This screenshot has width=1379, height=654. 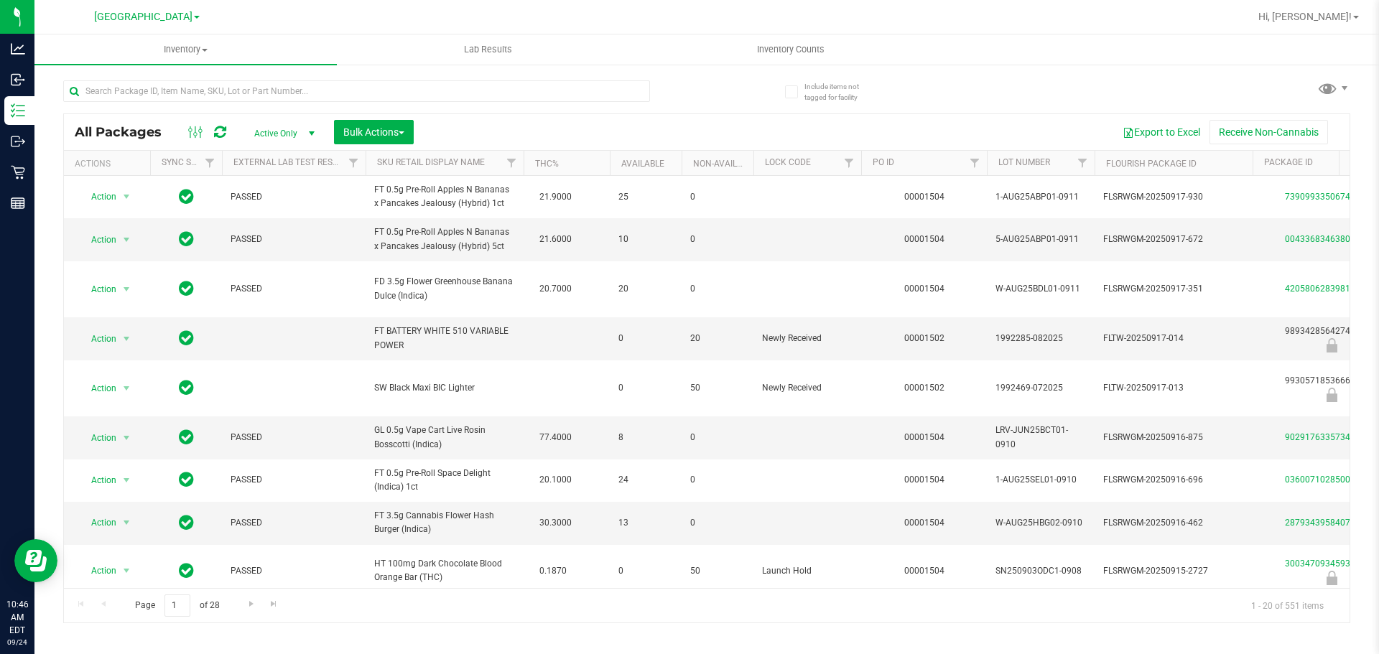 I want to click on span: FLSRWGM-20250917-351, so click(x=1174, y=289).